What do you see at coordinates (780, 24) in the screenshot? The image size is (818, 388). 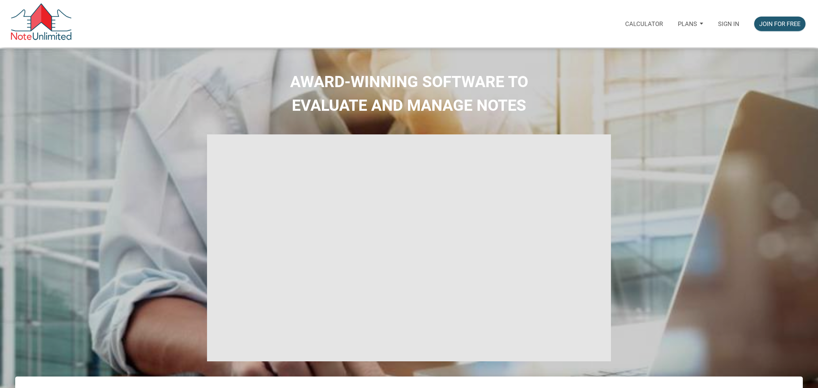 I see `div: Join for free` at bounding box center [780, 24].